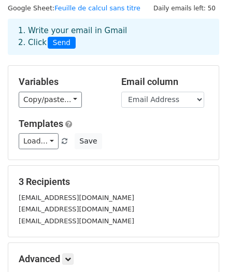  Describe the element at coordinates (201, 248) in the screenshot. I see `div: Widget de chat` at that location.